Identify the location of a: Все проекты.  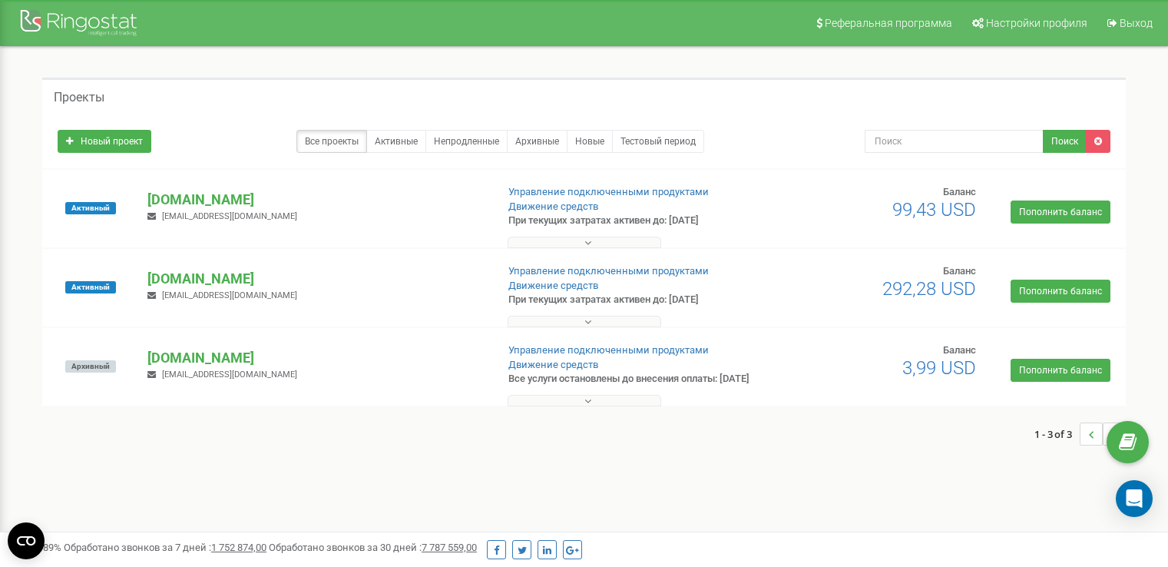
(332, 141).